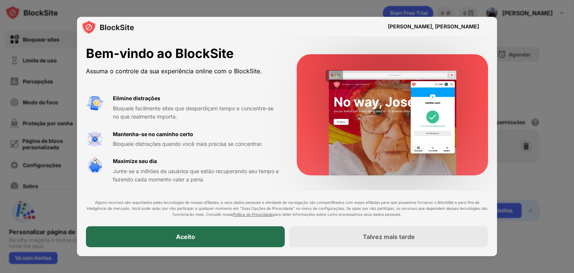 This screenshot has height=273, width=574. What do you see at coordinates (108, 27) in the screenshot?
I see `img: logo-blocksite.svg` at bounding box center [108, 27].